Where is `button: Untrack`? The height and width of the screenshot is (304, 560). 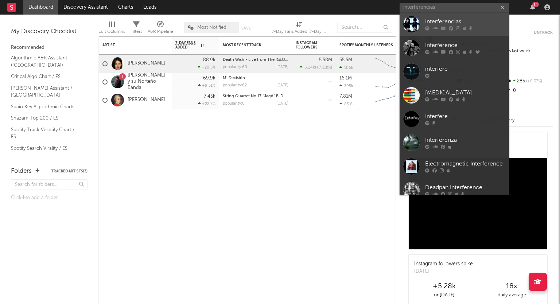
button: Untrack is located at coordinates (543, 33).